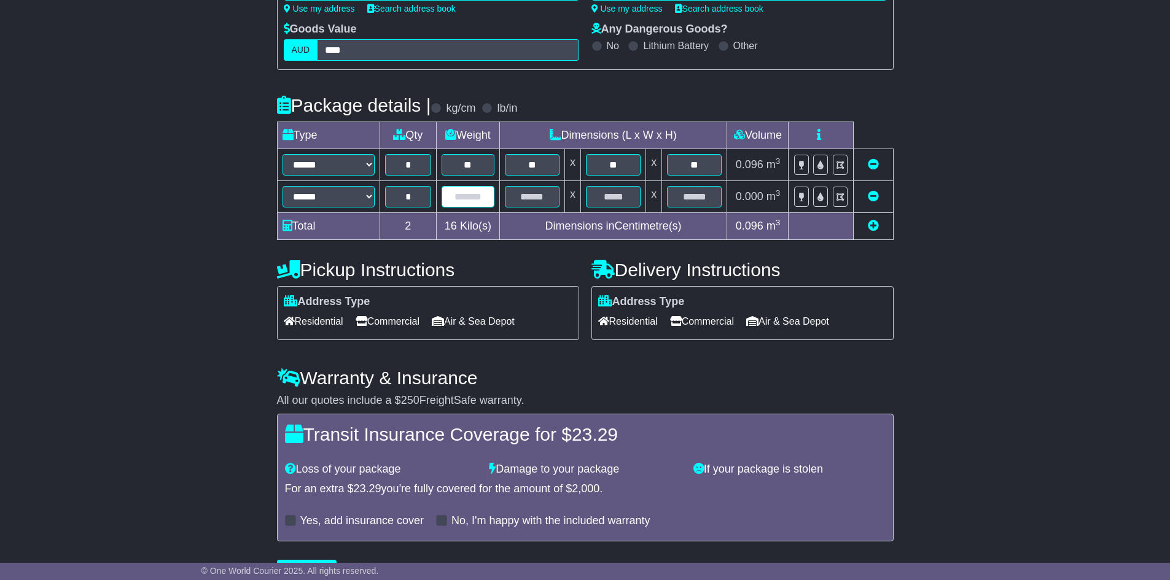 Image resolution: width=1170 pixels, height=580 pixels. Describe the element at coordinates (328, 136) in the screenshot. I see `td: Type` at that location.